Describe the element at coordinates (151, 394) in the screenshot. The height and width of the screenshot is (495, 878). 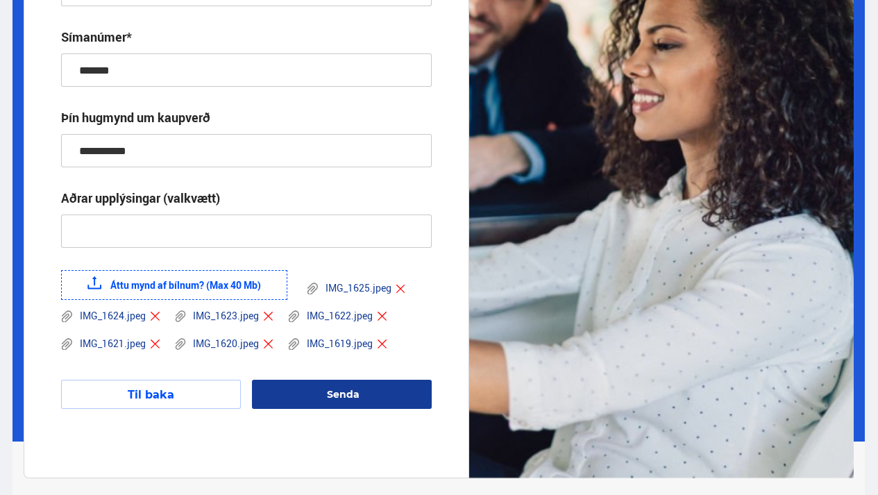
I see `button: Til baka` at that location.